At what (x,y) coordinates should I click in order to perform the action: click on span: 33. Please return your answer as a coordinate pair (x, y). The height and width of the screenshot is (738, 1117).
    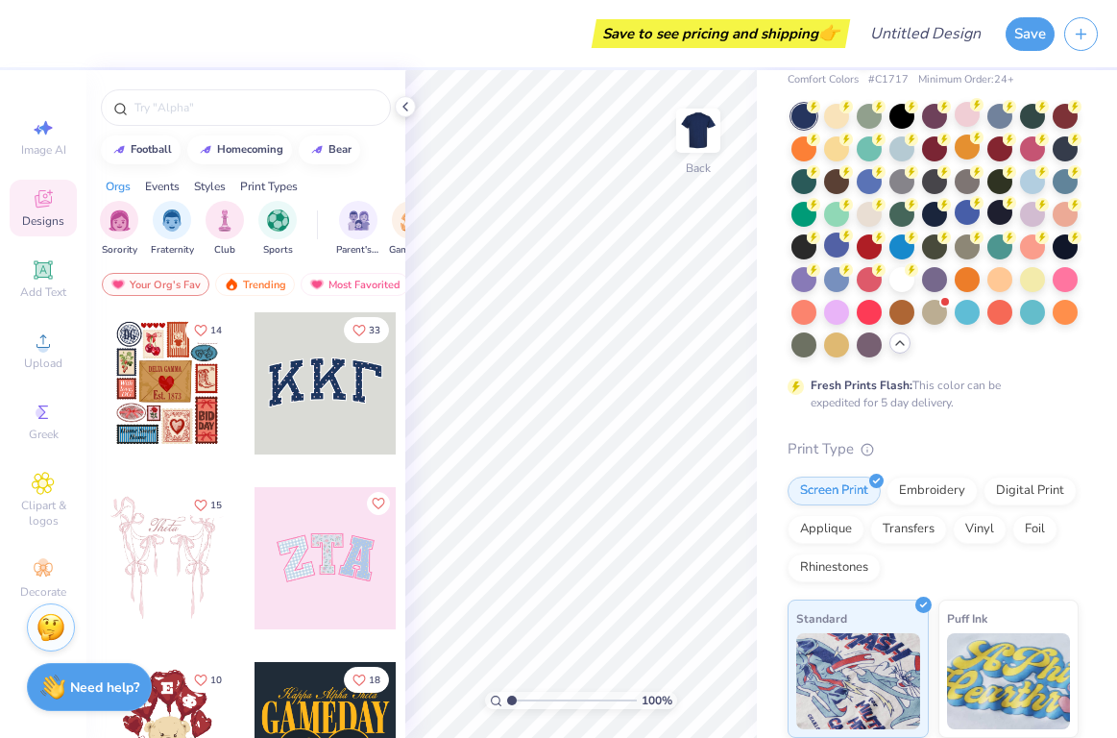
    Looking at the image, I should click on (375, 331).